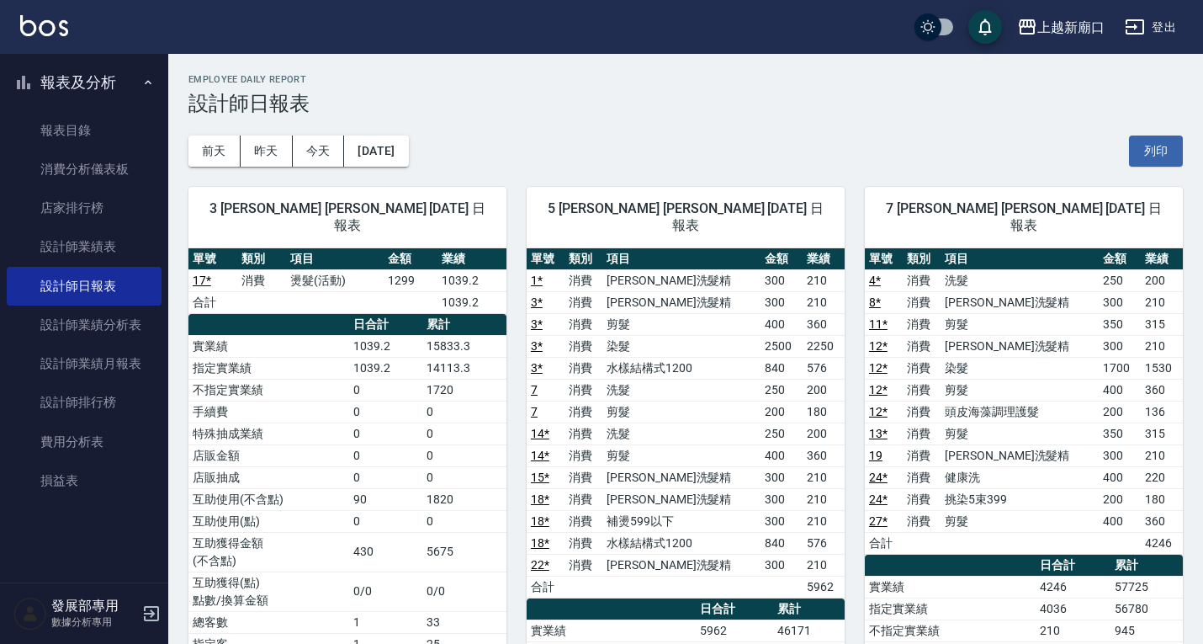 This screenshot has width=1203, height=644. What do you see at coordinates (464, 390) in the screenshot?
I see `td: 1720` at bounding box center [464, 390].